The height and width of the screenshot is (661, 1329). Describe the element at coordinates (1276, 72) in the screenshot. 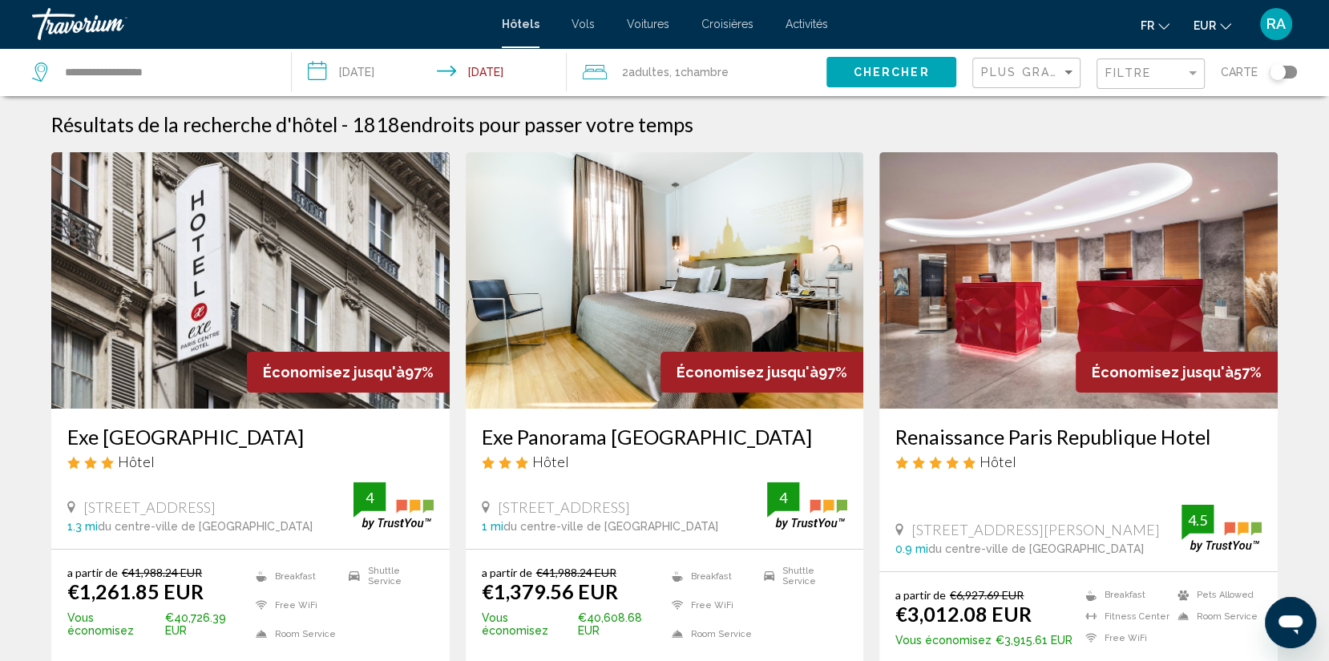

I see `button: Toggle map` at that location.